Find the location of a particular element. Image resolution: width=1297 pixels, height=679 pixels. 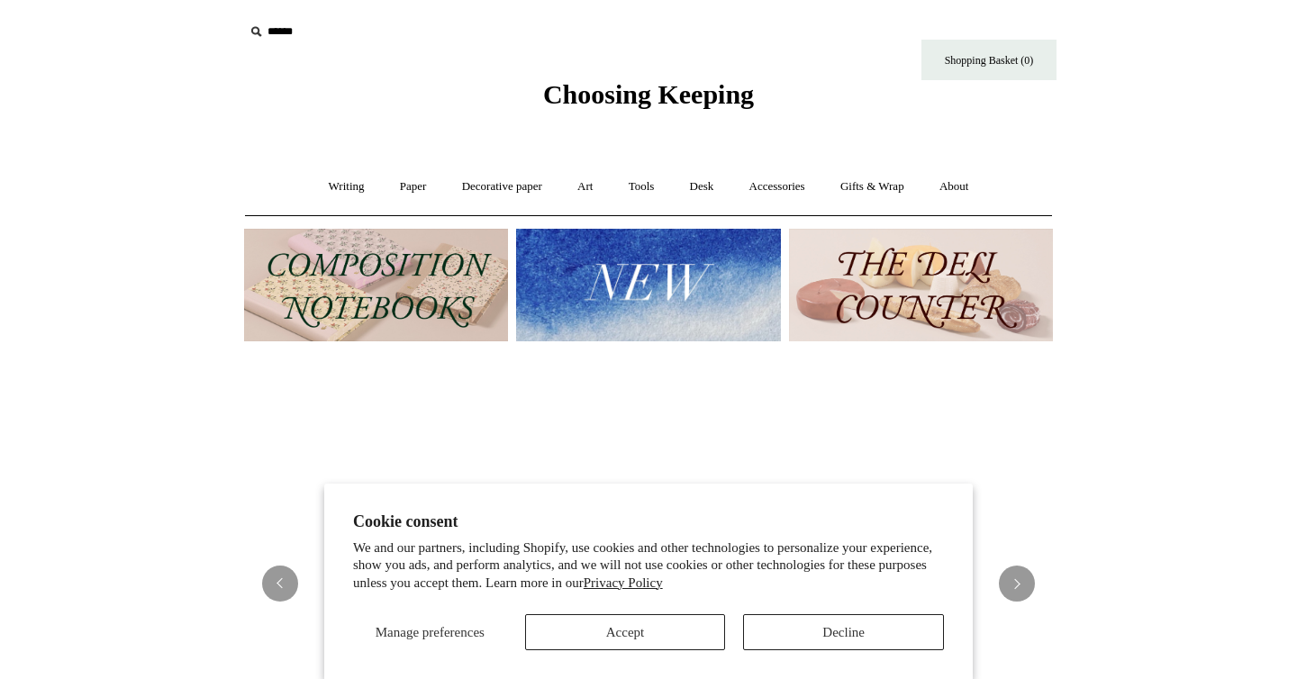

a: Choosing Keeping is located at coordinates (649, 100).